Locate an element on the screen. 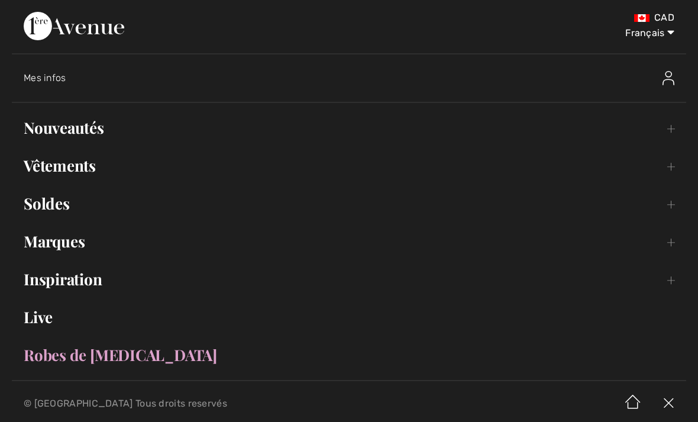  span: Mes infos is located at coordinates (45, 78).